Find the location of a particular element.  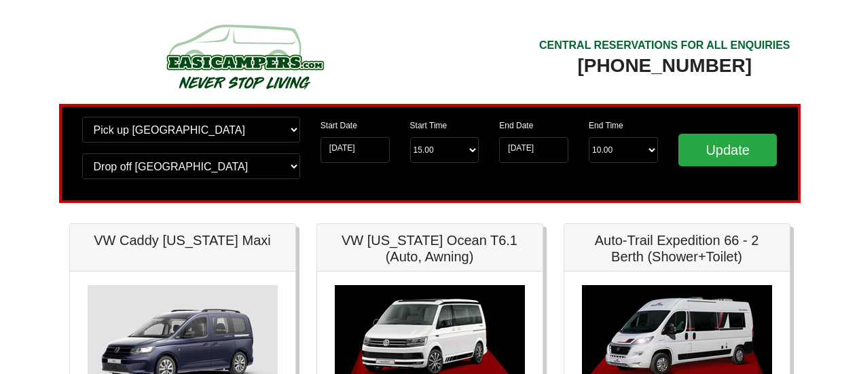

input: Return Date is located at coordinates (534, 150).